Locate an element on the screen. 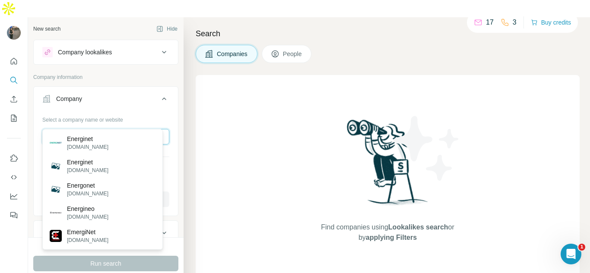  div: Company lookalikes is located at coordinates (85, 52).